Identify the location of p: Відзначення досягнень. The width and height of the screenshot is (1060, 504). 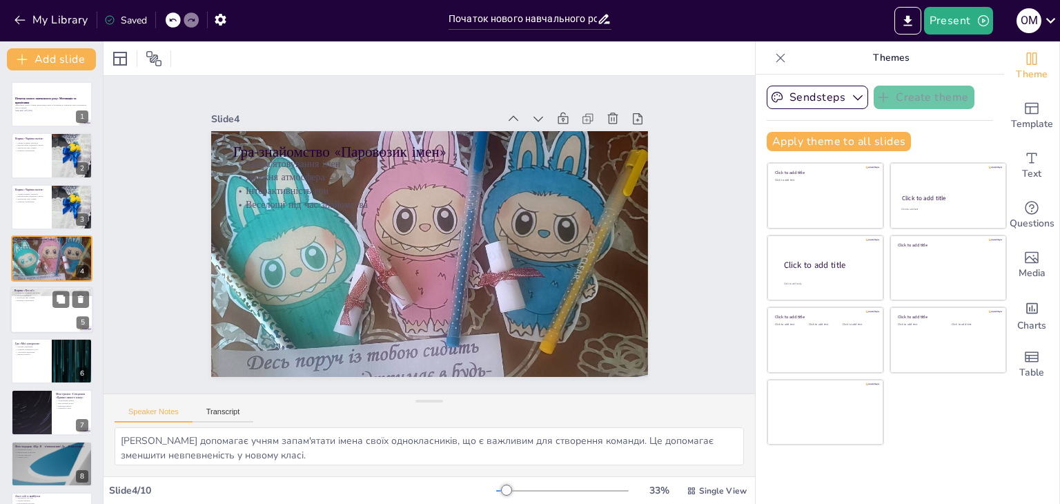
(52, 452).